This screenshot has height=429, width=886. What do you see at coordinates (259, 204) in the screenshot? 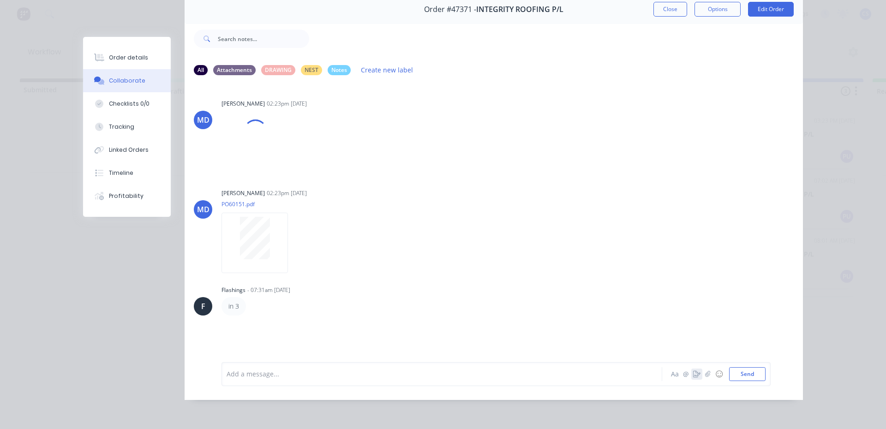
I see `p: PO60151.pdf` at bounding box center [259, 204].